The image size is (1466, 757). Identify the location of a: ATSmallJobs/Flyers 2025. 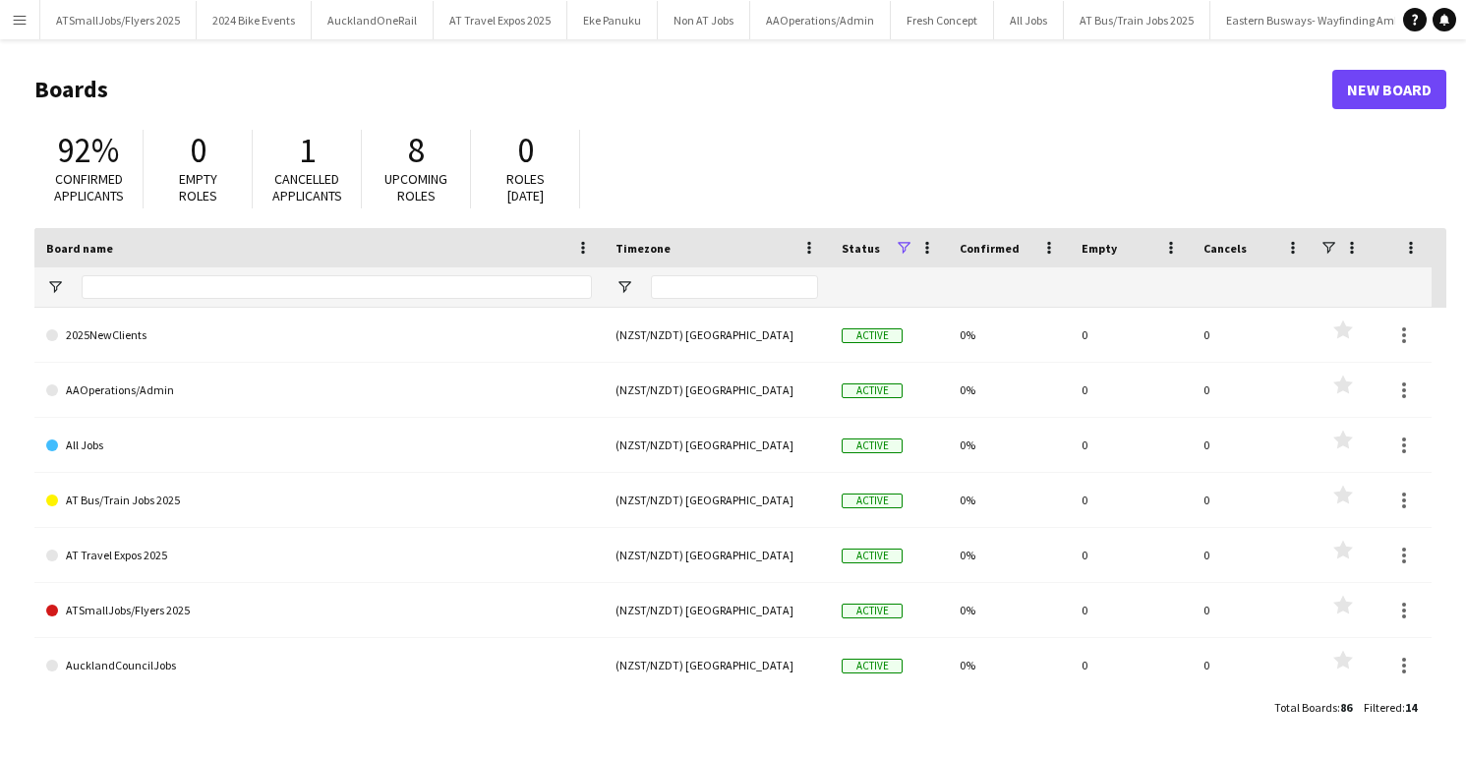
(319, 611).